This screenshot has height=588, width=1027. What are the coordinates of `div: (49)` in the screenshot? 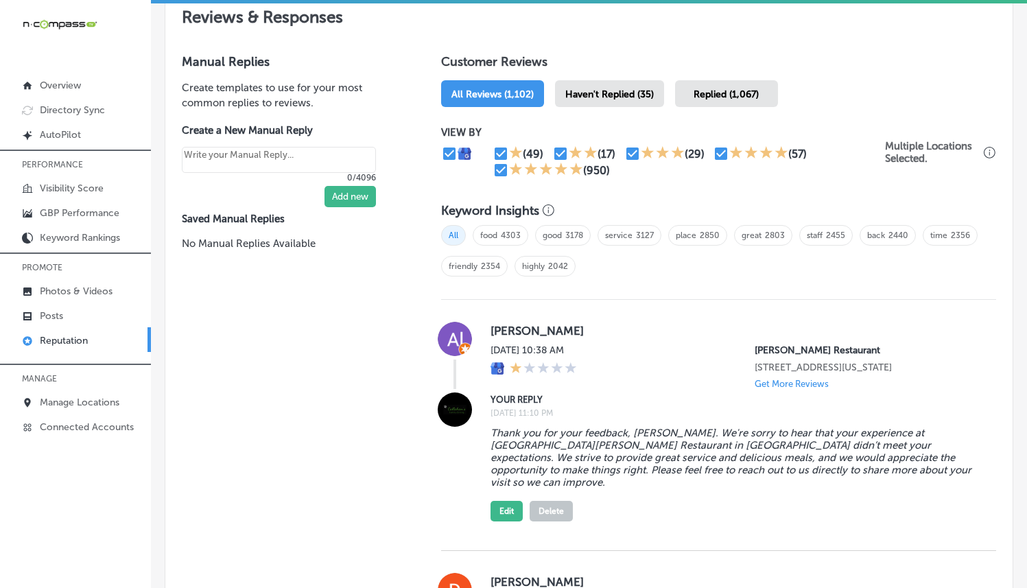 It's located at (533, 154).